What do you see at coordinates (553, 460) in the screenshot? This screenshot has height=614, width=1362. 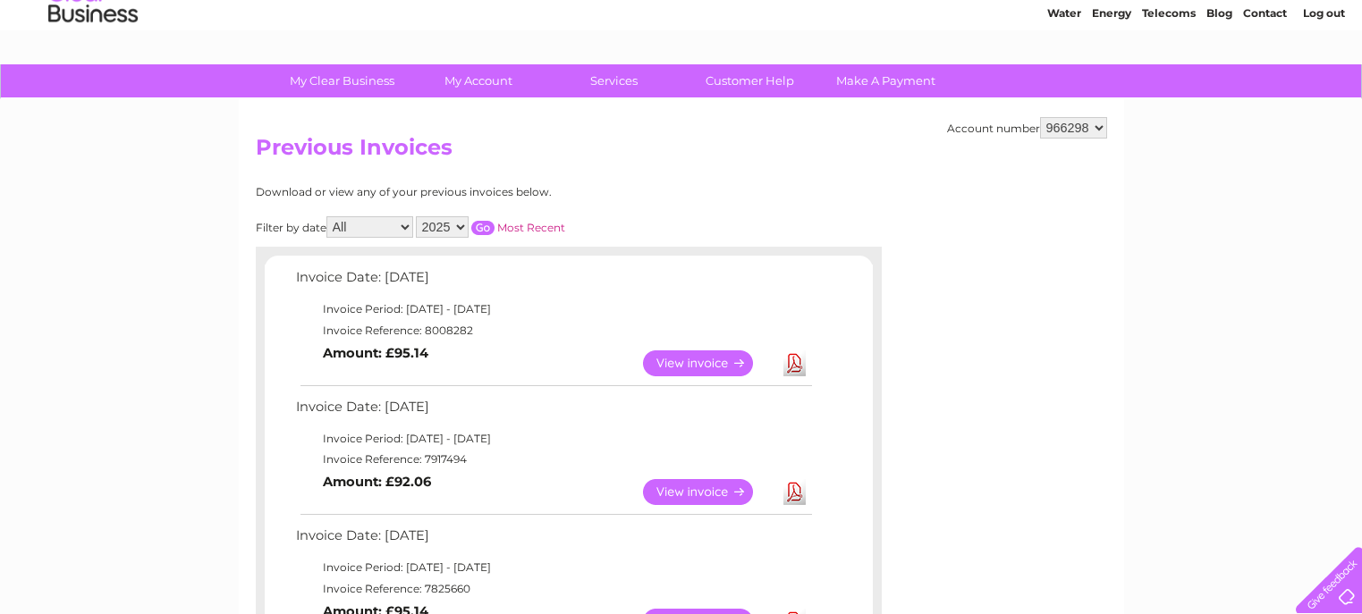 I see `td: Invoice Reference: 7917494` at bounding box center [553, 460].